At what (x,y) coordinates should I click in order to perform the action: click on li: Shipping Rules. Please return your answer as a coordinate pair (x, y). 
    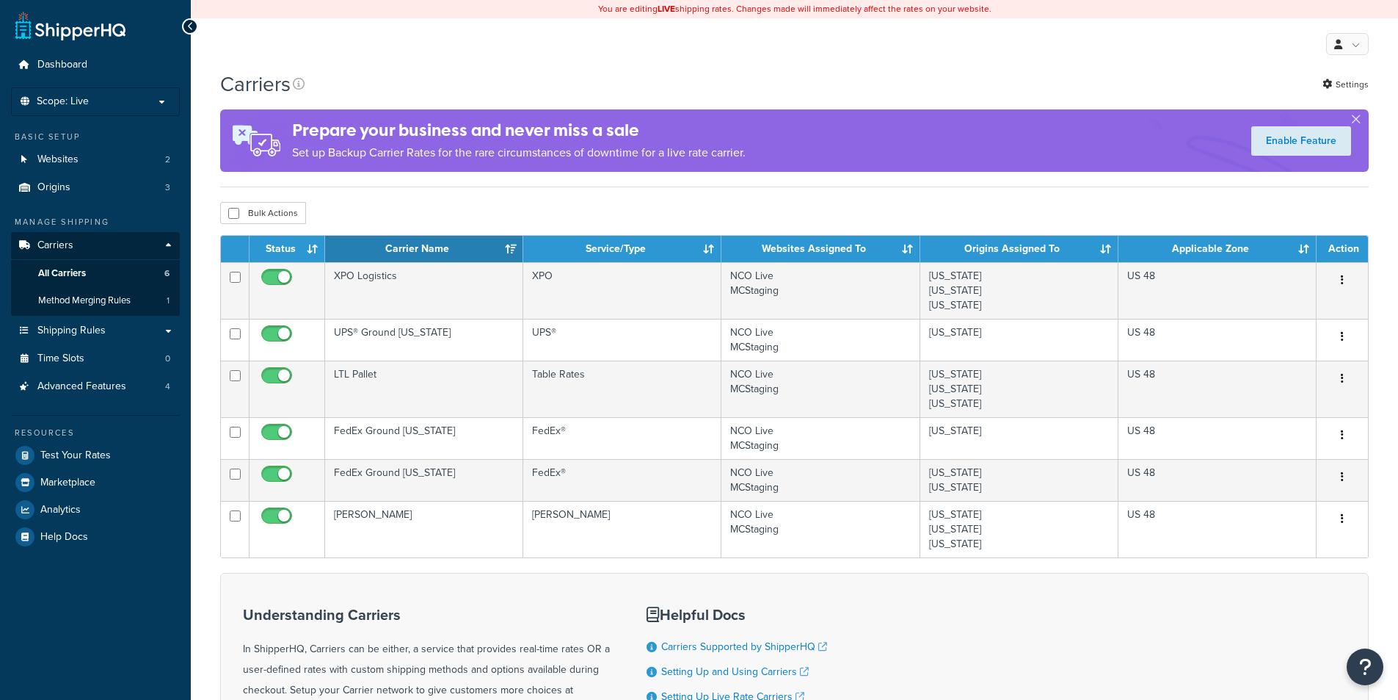
    Looking at the image, I should click on (95, 330).